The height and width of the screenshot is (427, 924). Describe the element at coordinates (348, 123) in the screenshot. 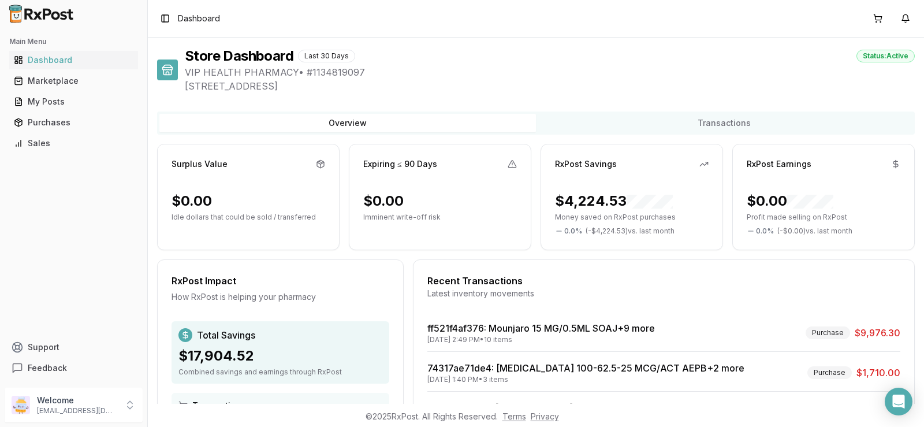

I see `button: Overview` at that location.